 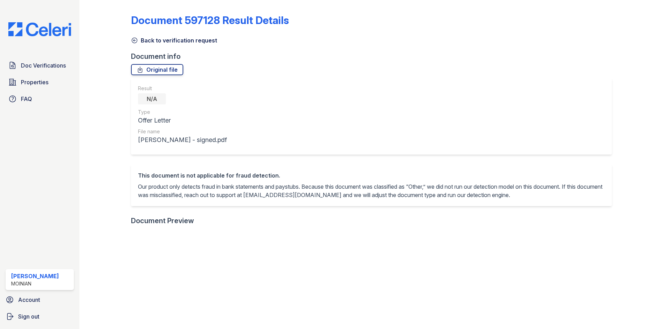 I want to click on div: This document is not applicable for fraud detection., so click(x=371, y=176).